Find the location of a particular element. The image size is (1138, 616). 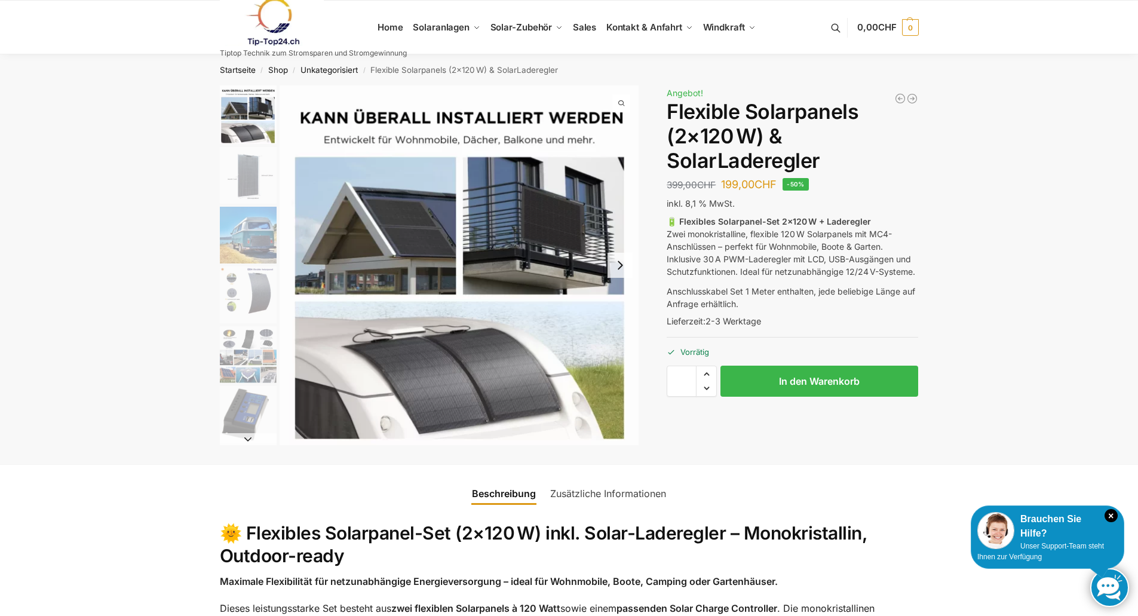

strong: zwei flexiblen Solarpanels à 120 Watt is located at coordinates (475, 608).